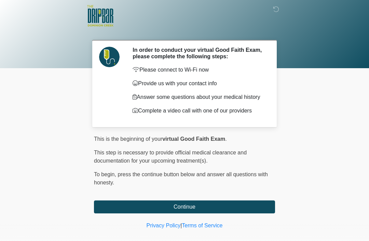  What do you see at coordinates (194, 139) in the screenshot?
I see `strong: virtual Good Faith Exam` at bounding box center [194, 139].